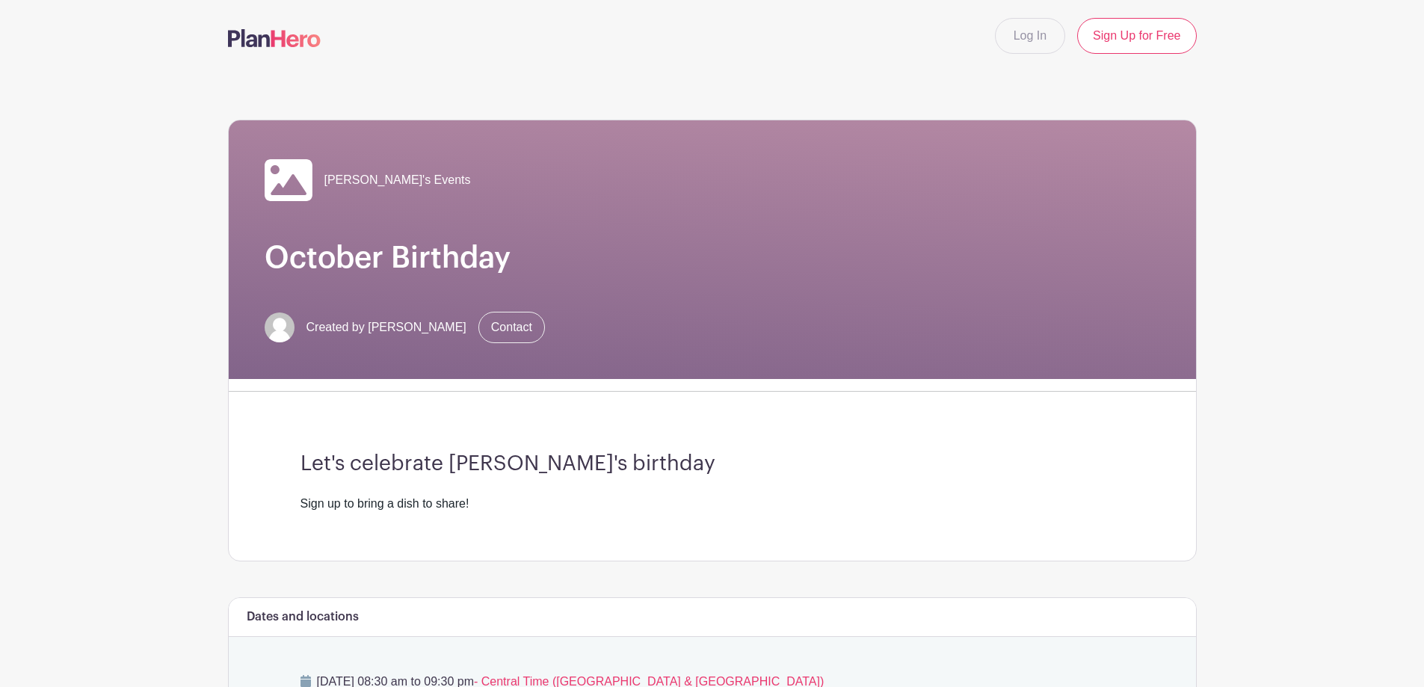 The height and width of the screenshot is (687, 1424). I want to click on a: Log In, so click(1030, 36).